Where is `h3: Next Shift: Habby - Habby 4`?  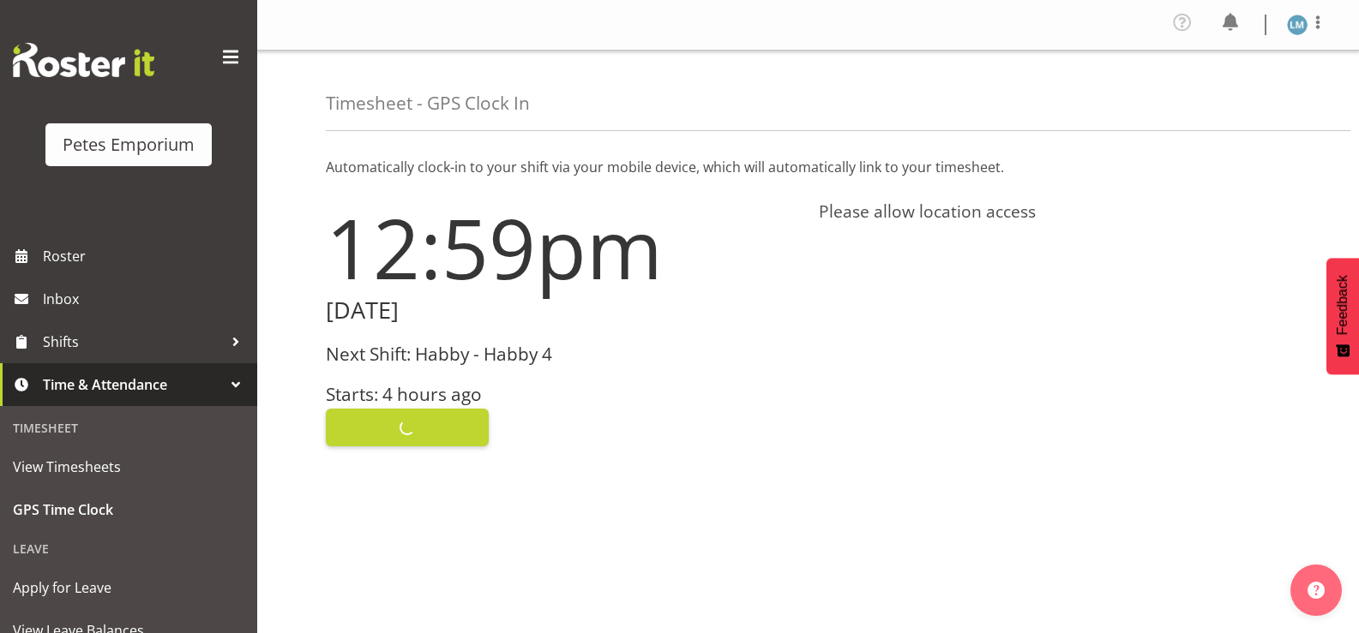
h3: Next Shift: Habby - Habby 4 is located at coordinates (561, 354).